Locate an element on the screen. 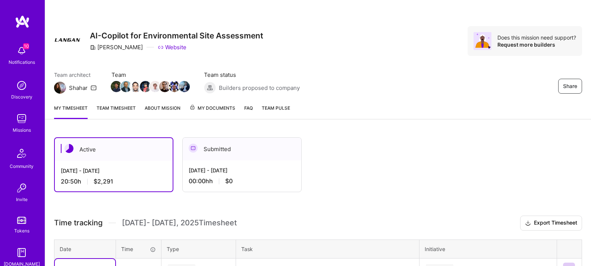  div: 20:50 h is located at coordinates (114, 181).